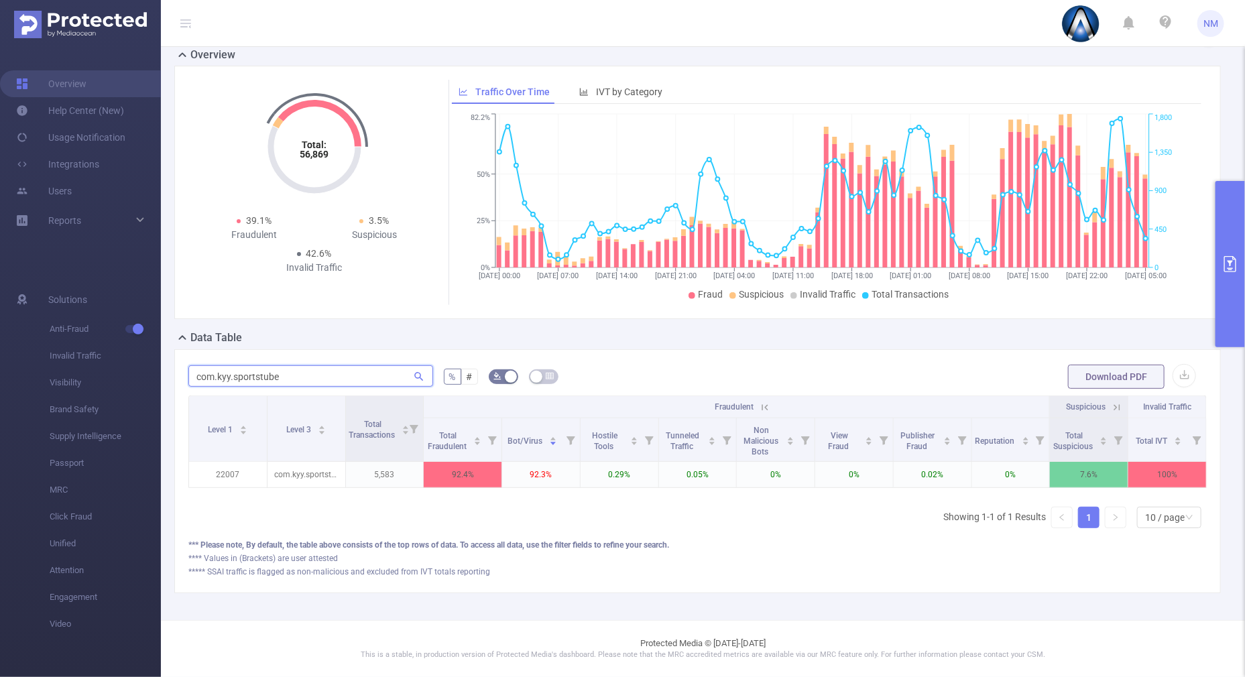 Image resolution: width=1245 pixels, height=677 pixels. Describe the element at coordinates (105, 597) in the screenshot. I see `span: Engagement` at that location.